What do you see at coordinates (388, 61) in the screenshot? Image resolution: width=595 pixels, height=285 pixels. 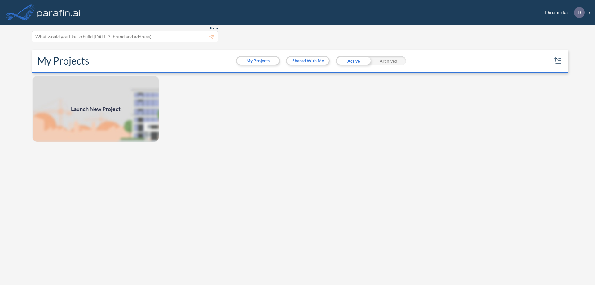 I see `div: Archived` at bounding box center [388, 61].